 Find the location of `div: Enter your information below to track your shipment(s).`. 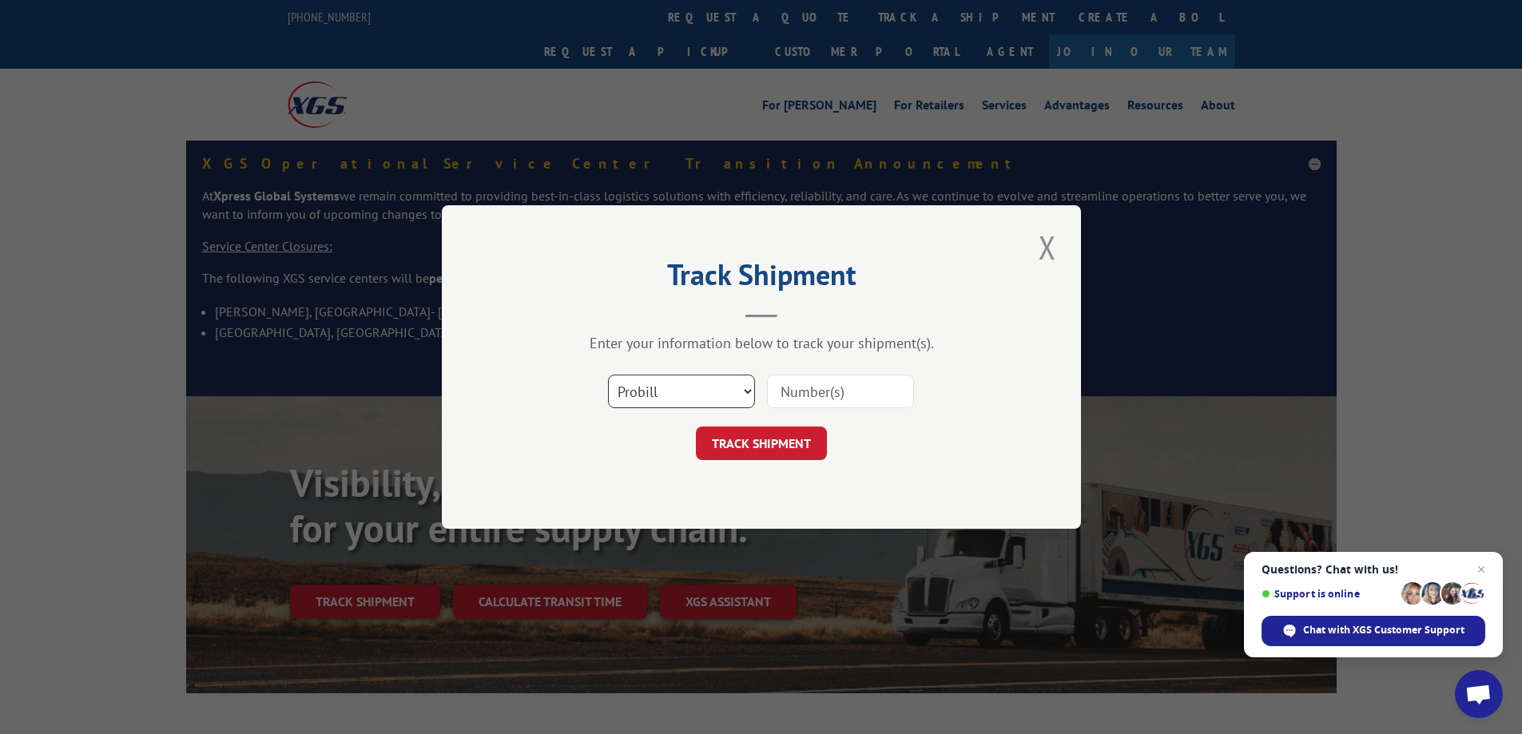

div: Enter your information below to track your shipment(s). is located at coordinates (762, 343).